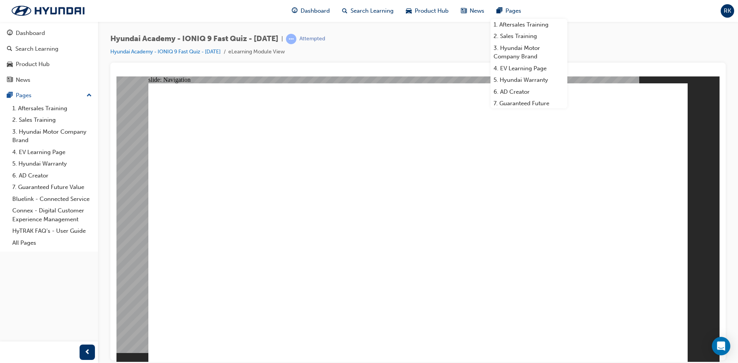  I want to click on a: Search Learning, so click(49, 49).